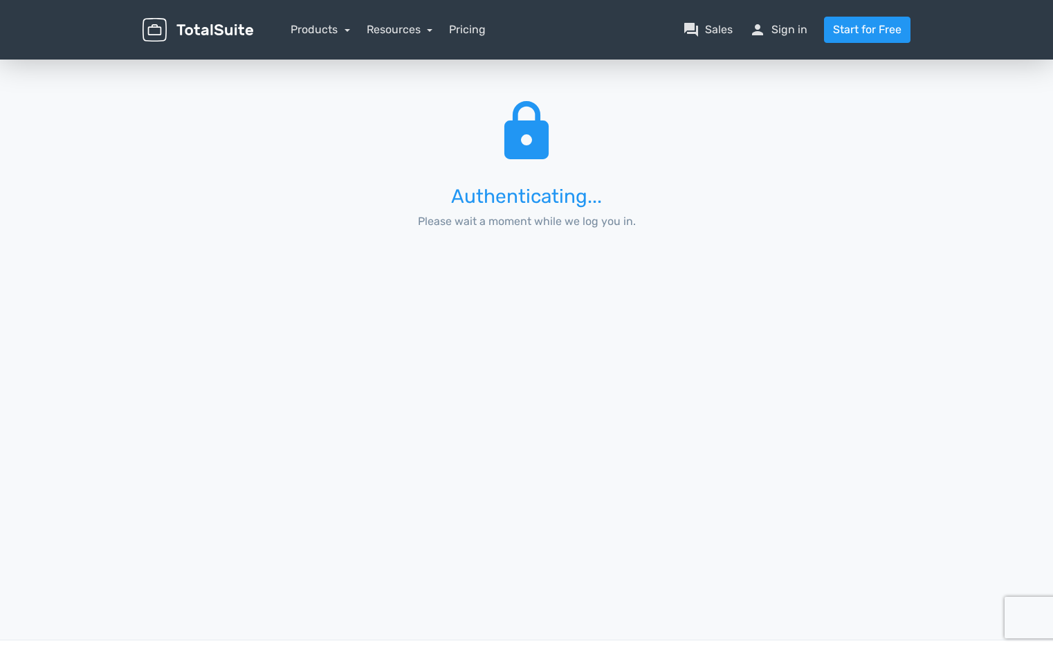 The image size is (1053, 648). I want to click on span: lock, so click(527, 132).